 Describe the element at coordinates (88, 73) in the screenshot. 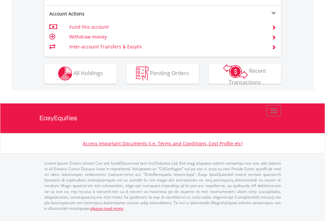

I see `span: All Holdings` at that location.